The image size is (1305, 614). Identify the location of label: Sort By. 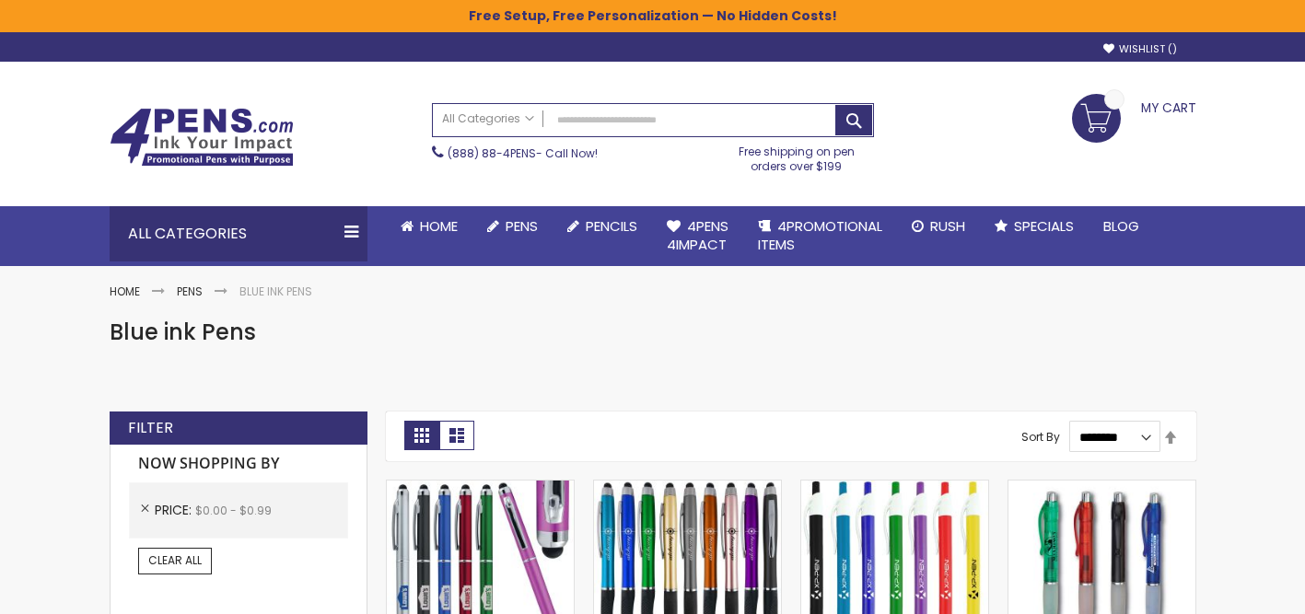
(1040, 436).